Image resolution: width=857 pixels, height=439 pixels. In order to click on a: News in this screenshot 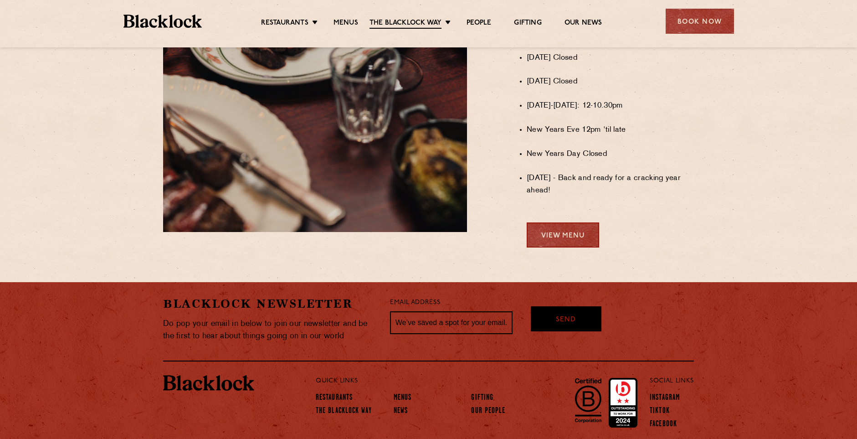, I will do `click(400, 411)`.